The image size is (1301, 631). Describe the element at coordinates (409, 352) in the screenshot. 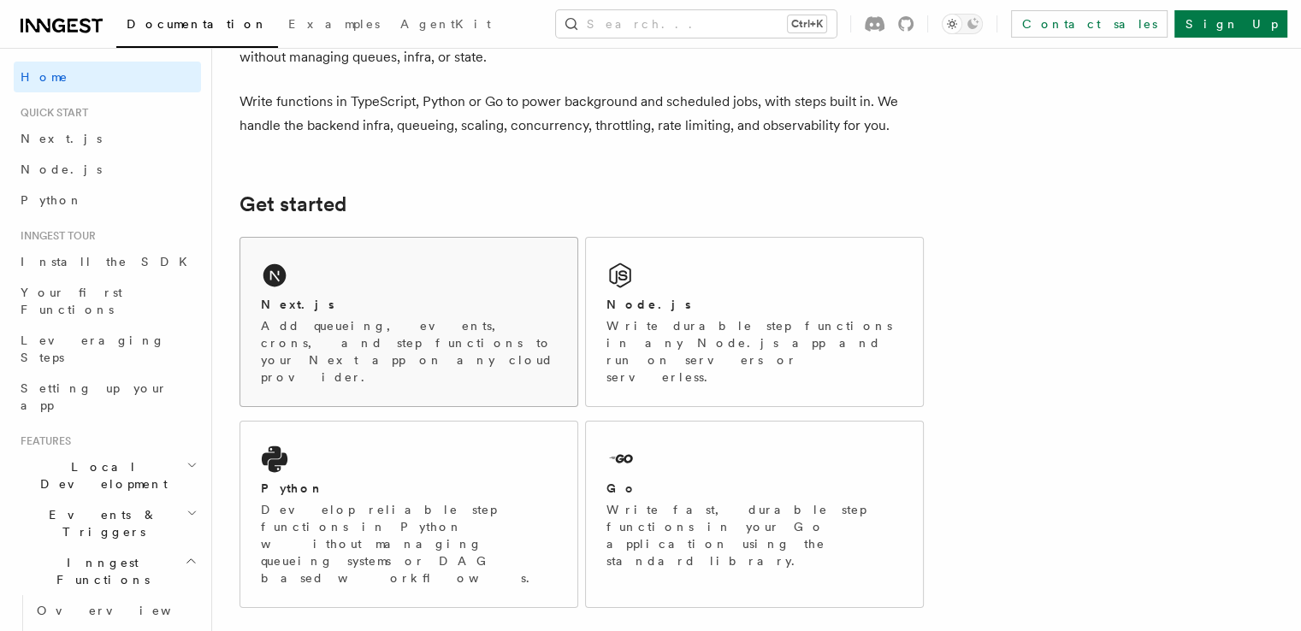

I see `p: Add queueing, events, crons, and step functions to your Next app on any cloud provider.` at that location.